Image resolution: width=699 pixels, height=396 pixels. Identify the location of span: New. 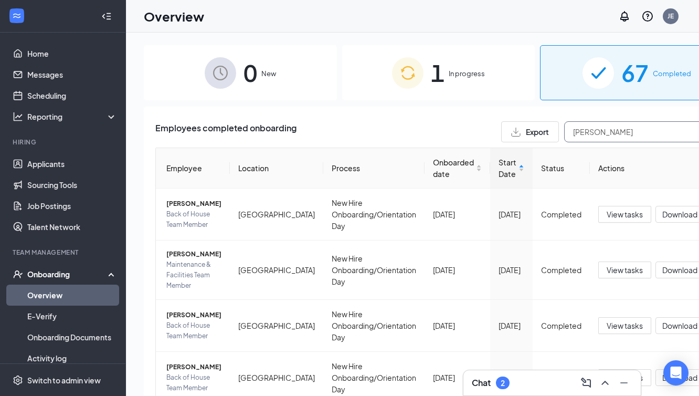
(269, 74).